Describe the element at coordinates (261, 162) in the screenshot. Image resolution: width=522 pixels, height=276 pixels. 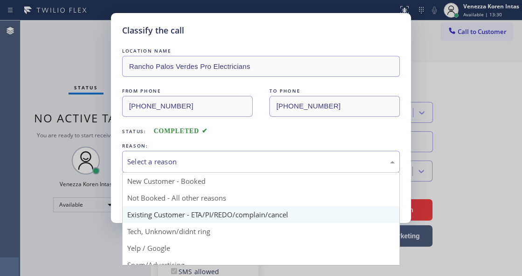
I see `div: Select a reason` at that location.